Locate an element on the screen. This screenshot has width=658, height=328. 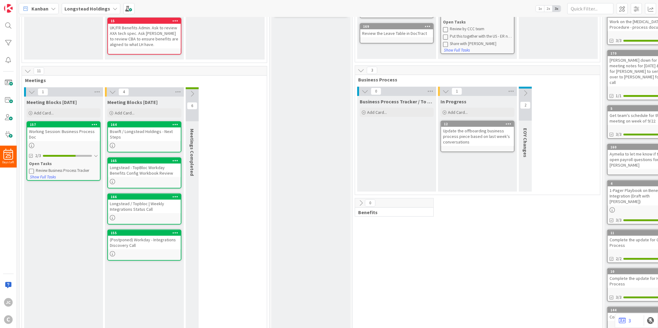
span: 1/1 is located at coordinates (619, 96).